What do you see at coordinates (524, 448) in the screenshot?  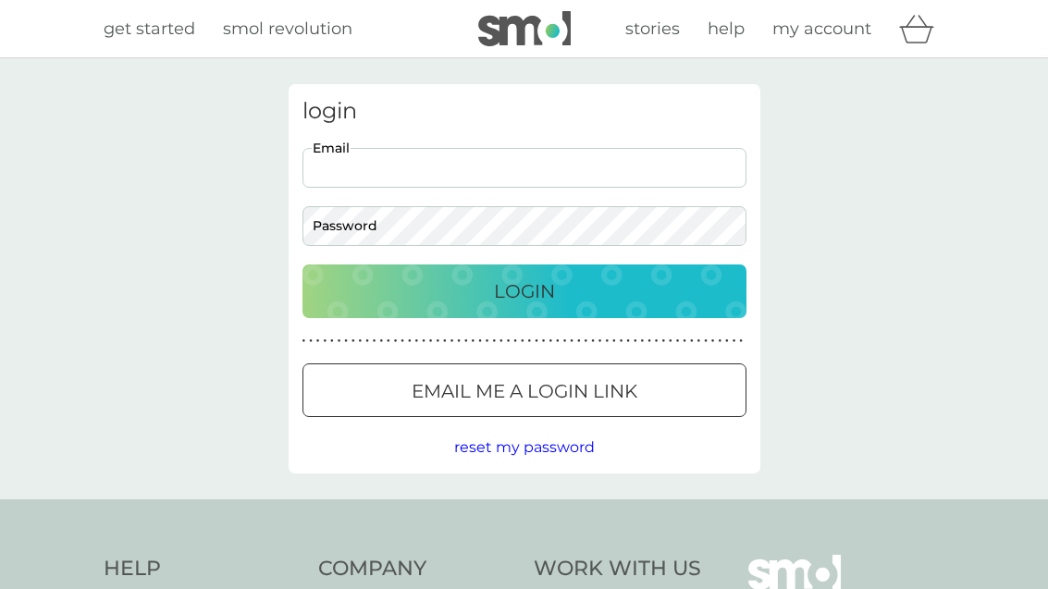 I see `button: reset my password` at bounding box center [524, 448].